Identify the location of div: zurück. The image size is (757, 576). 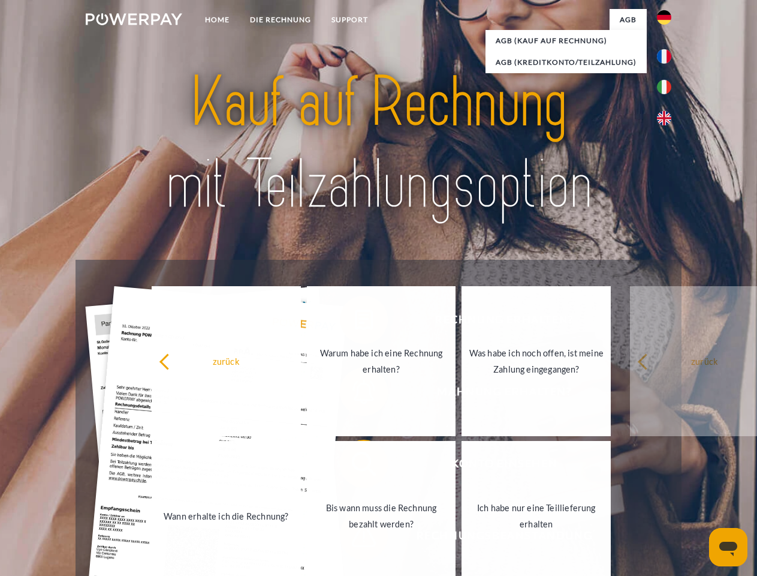
(226, 360).